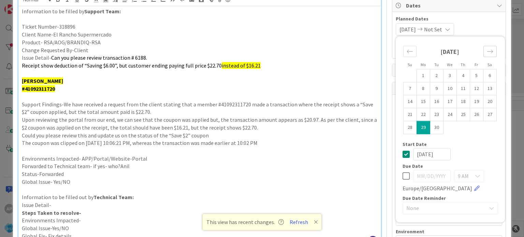 The width and height of the screenshot is (524, 237). Describe the element at coordinates (437, 115) in the screenshot. I see `td: Choose Tuesday, 09/23/2025 12:00 PM as your check-out date. It’s available.` at that location.